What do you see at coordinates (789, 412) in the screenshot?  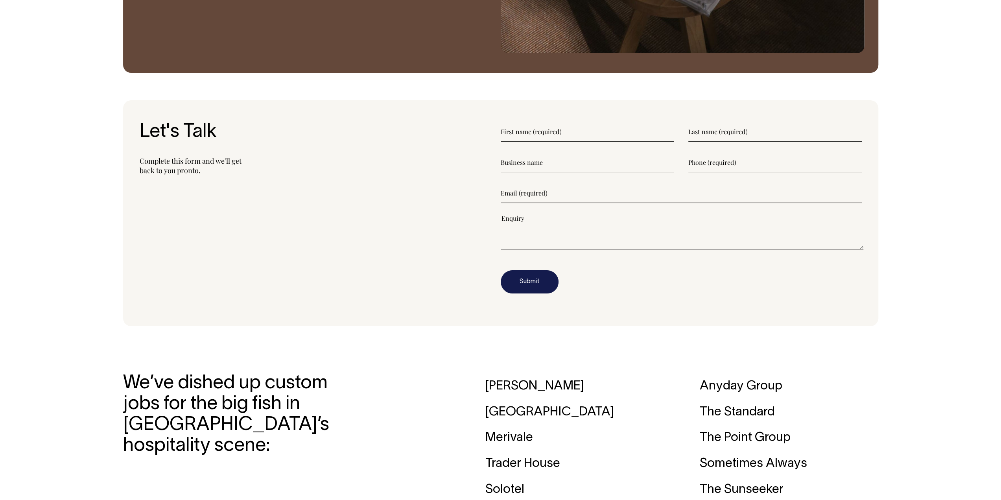 I see `div: The Standard` at bounding box center [789, 412].